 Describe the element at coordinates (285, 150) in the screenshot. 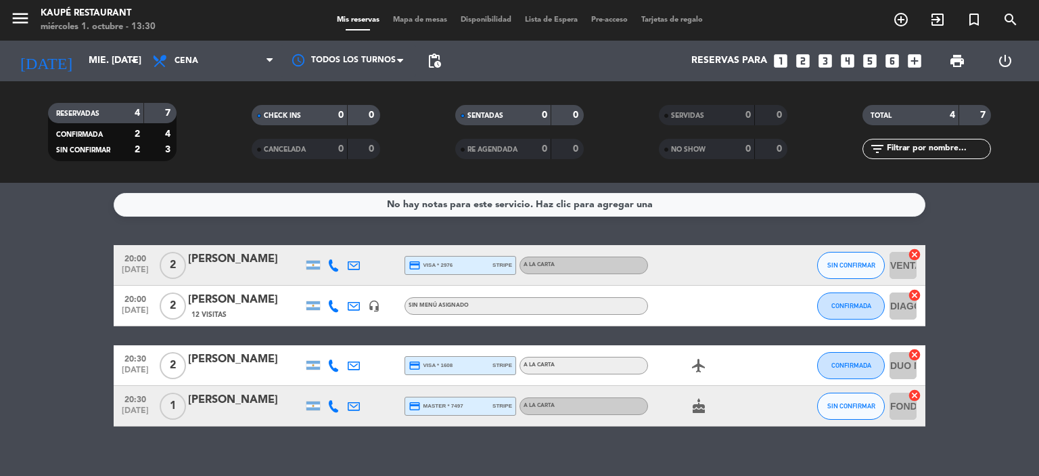

I see `span: CANCELADA` at that location.